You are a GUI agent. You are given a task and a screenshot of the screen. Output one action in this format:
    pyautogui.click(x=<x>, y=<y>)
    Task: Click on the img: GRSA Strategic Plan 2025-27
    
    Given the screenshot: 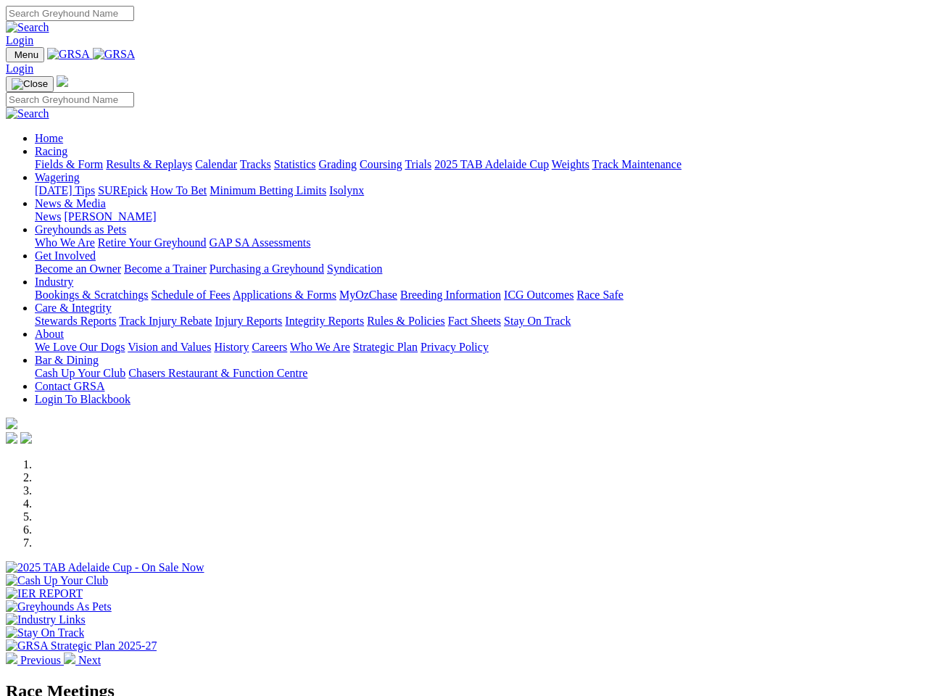 What is the action you would take?
    pyautogui.click(x=81, y=646)
    